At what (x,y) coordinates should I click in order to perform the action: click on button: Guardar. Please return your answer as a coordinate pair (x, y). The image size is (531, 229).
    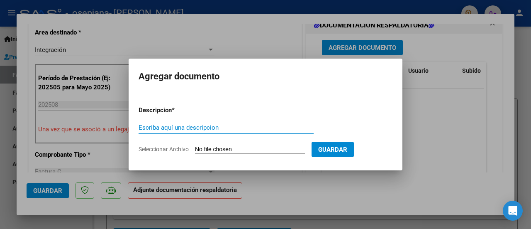
    Looking at the image, I should click on (333, 149).